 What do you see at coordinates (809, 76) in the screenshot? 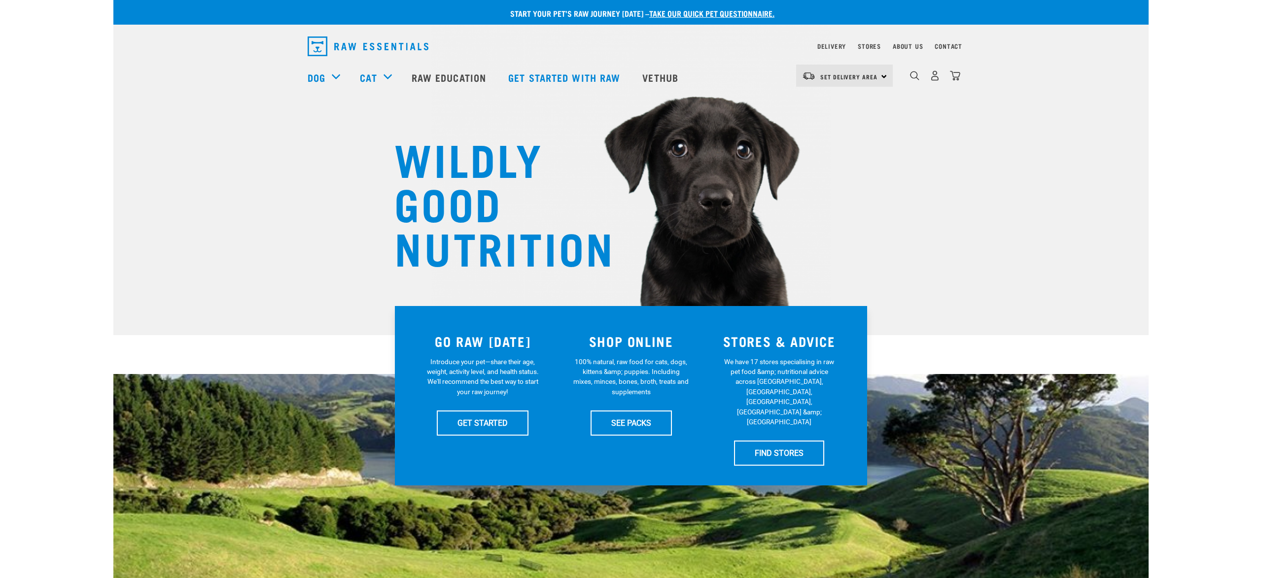
I see `img: van-moving.png` at bounding box center [809, 76].